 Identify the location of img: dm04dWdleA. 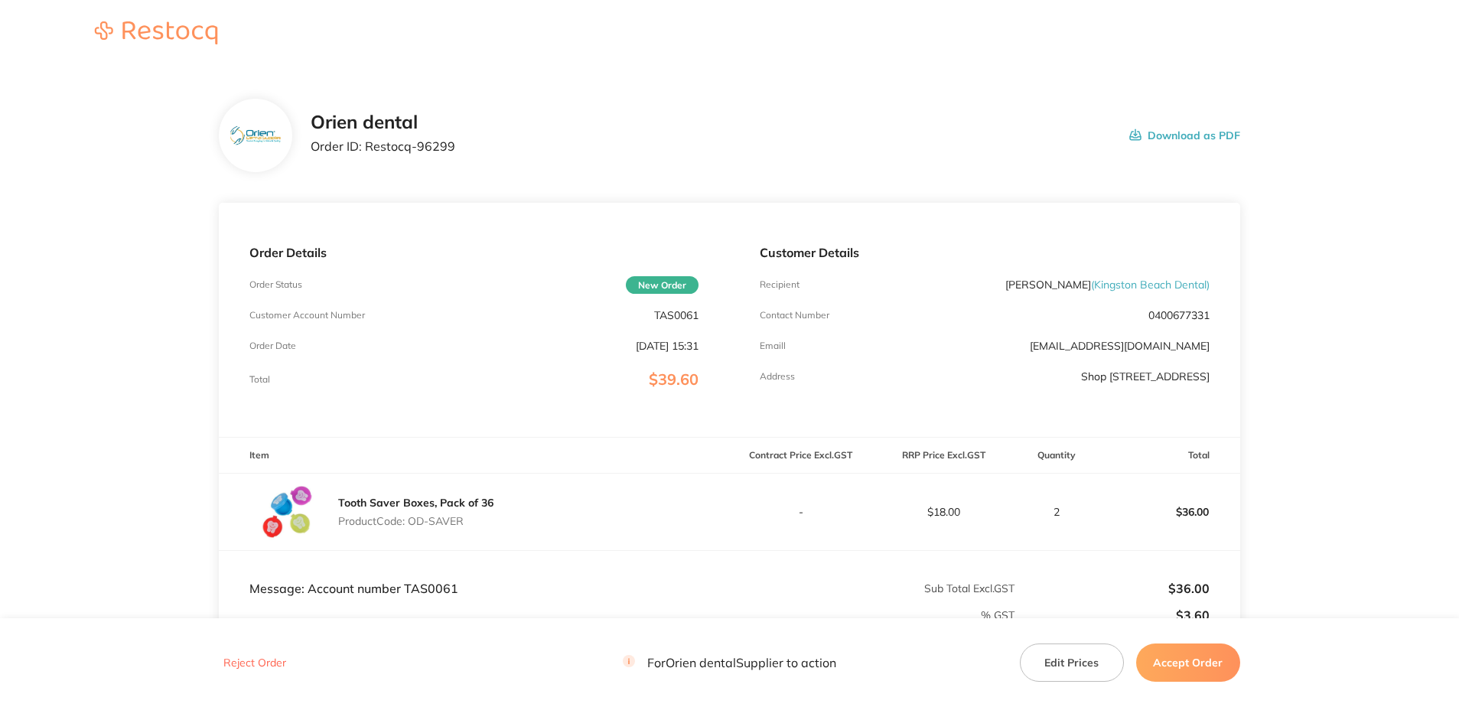
(288, 512).